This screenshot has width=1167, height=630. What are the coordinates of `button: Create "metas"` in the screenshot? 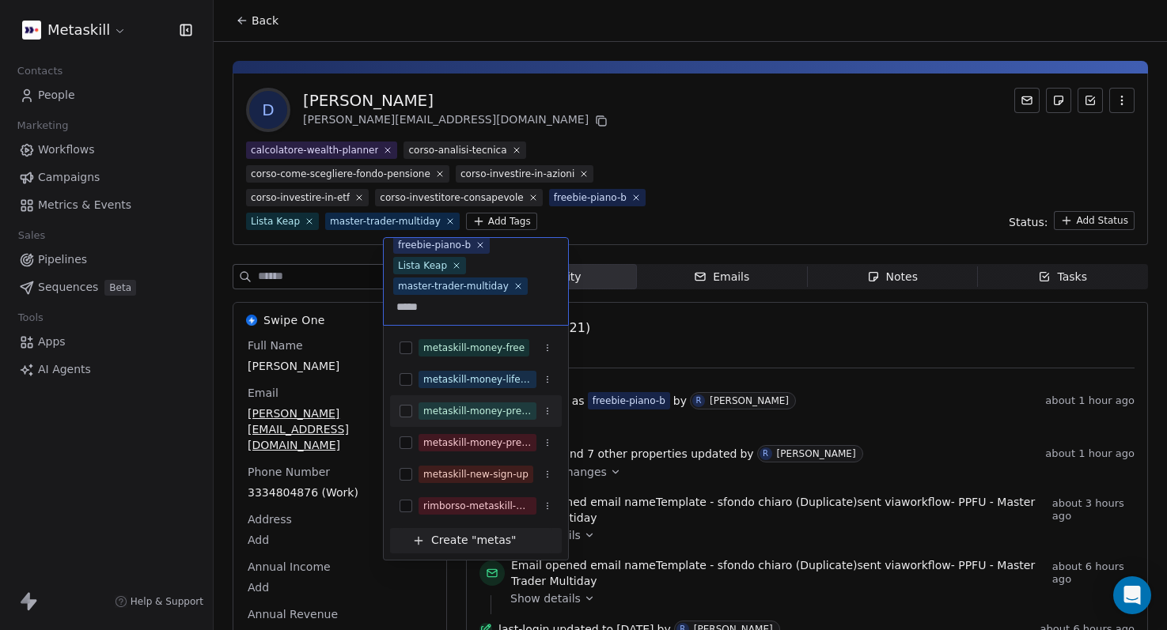 It's located at (475, 541).